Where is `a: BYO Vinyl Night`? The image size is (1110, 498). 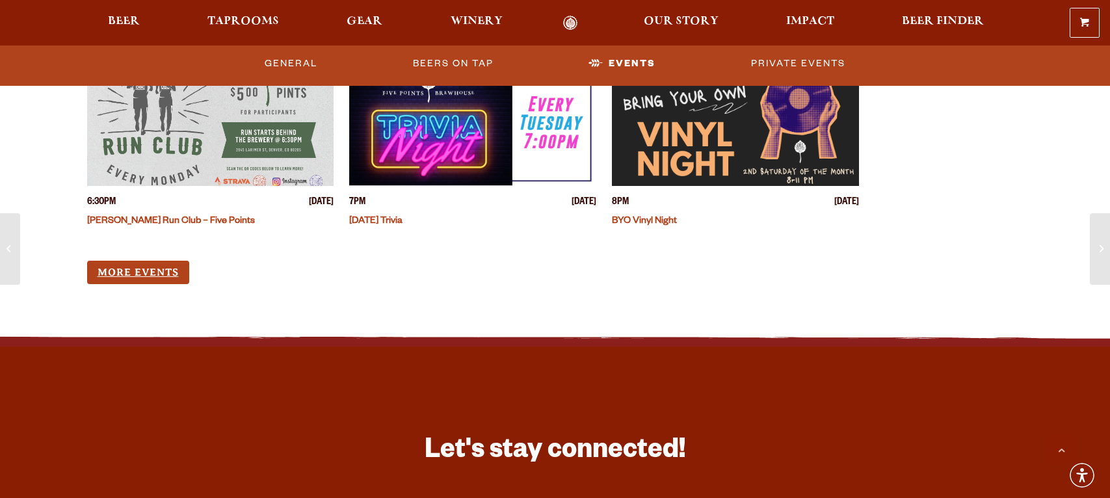 a: BYO Vinyl Night is located at coordinates (644, 222).